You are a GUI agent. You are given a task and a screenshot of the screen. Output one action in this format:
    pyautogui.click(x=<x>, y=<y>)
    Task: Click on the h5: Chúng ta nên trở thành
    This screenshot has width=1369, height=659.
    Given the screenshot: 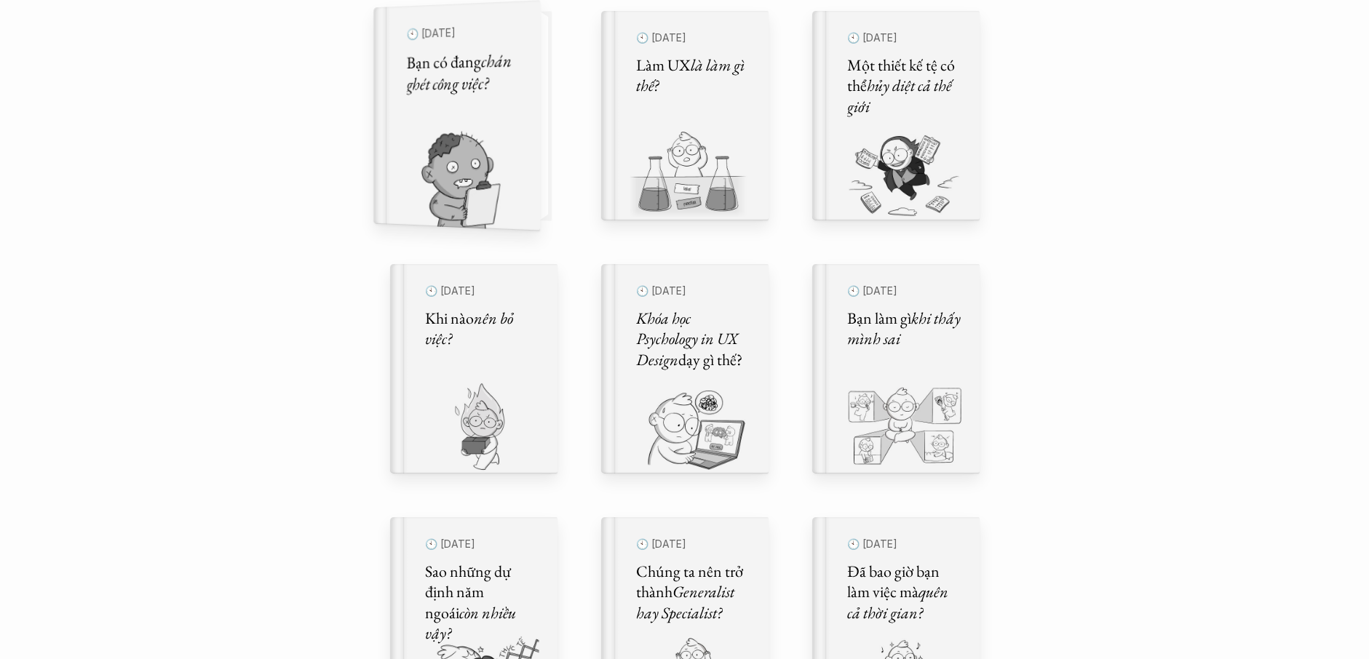 What is the action you would take?
    pyautogui.click(x=694, y=593)
    